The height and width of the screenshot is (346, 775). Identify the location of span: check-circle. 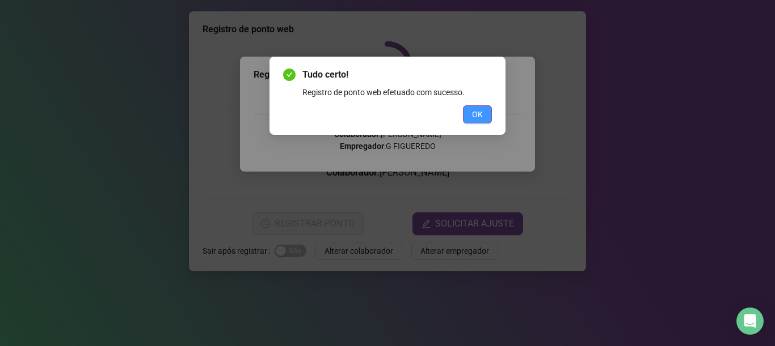
(289, 75).